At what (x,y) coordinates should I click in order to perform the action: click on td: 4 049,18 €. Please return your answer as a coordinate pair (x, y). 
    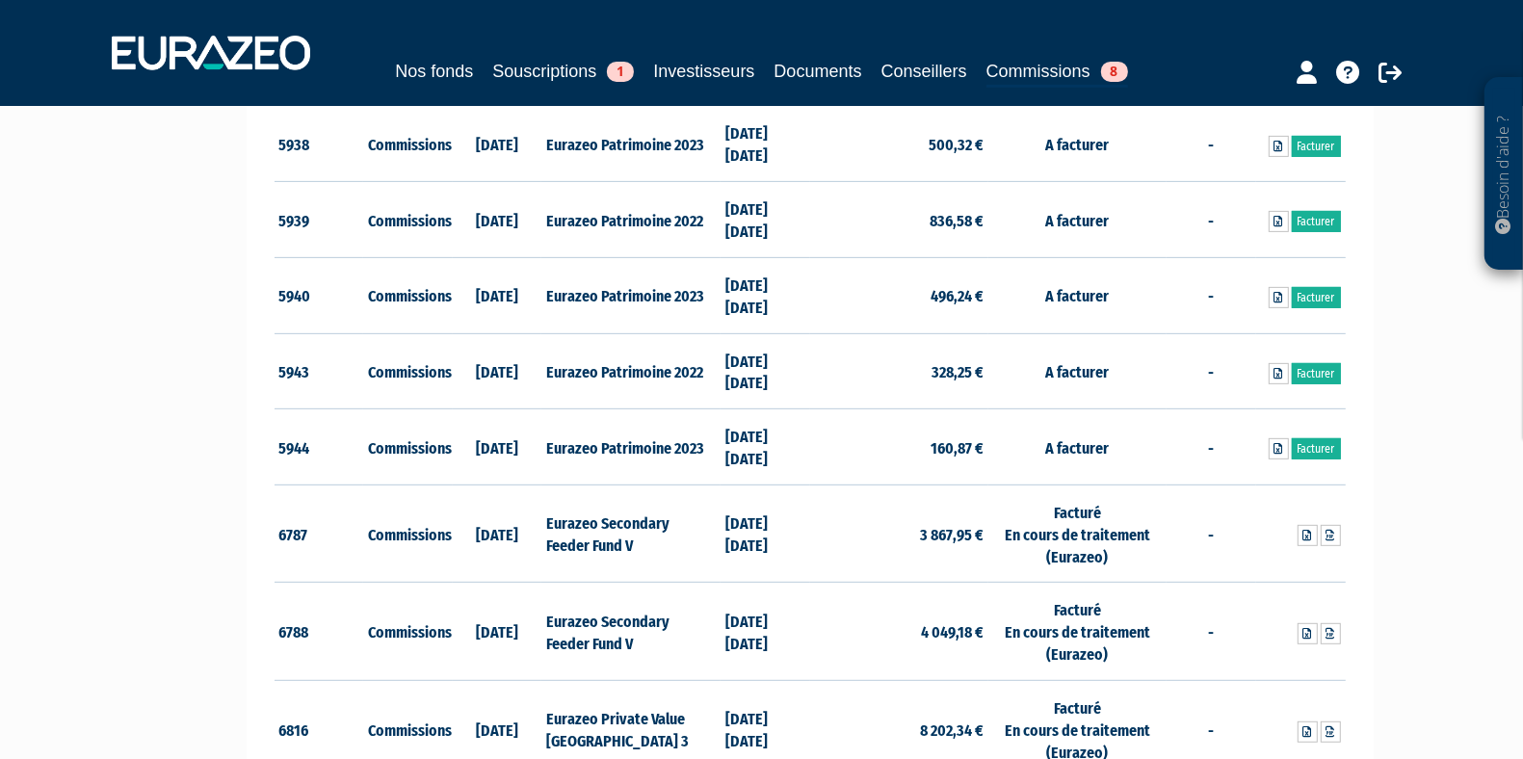
    Looking at the image, I should click on (899, 632).